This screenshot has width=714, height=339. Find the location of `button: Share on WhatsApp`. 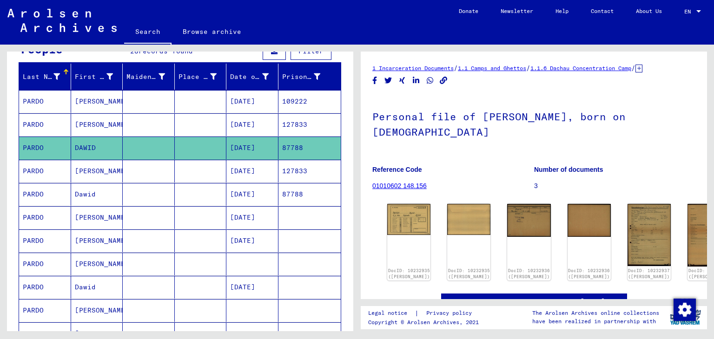

button: Share on WhatsApp is located at coordinates (430, 80).